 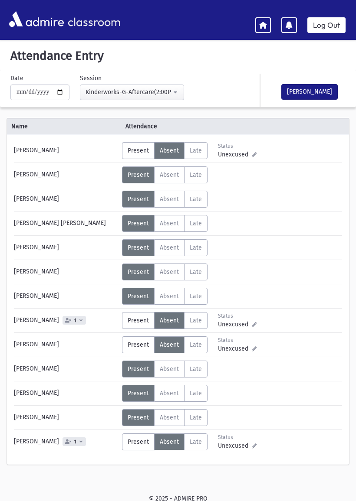 What do you see at coordinates (36, 19) in the screenshot?
I see `img: AdmirePro` at bounding box center [36, 19].